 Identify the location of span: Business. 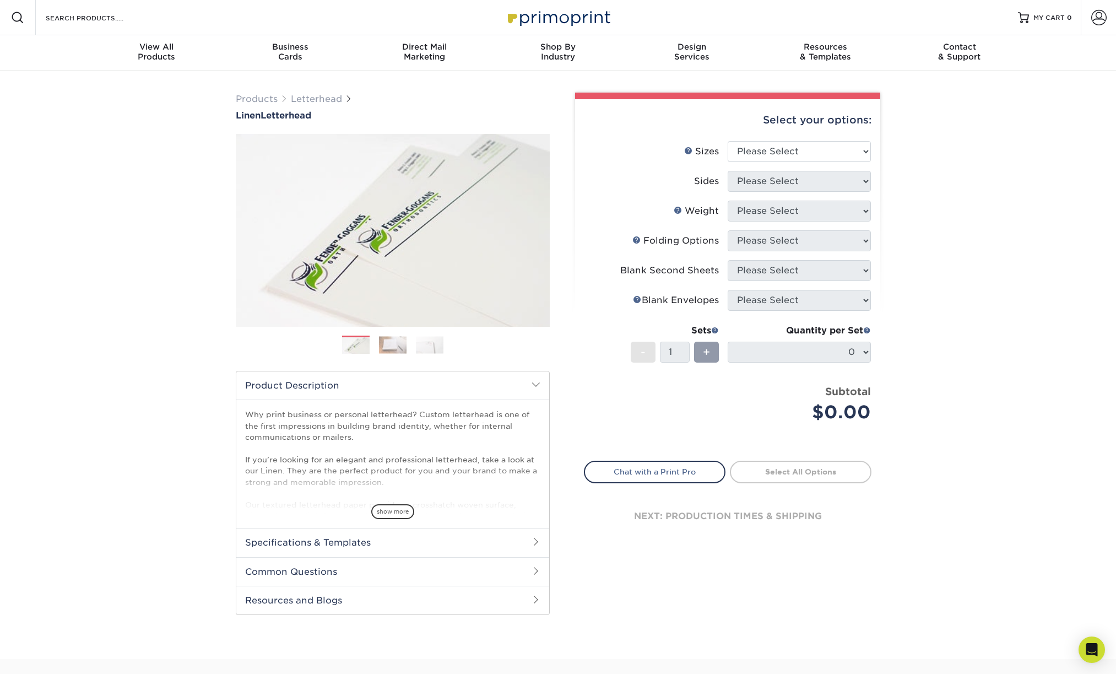
(290, 47).